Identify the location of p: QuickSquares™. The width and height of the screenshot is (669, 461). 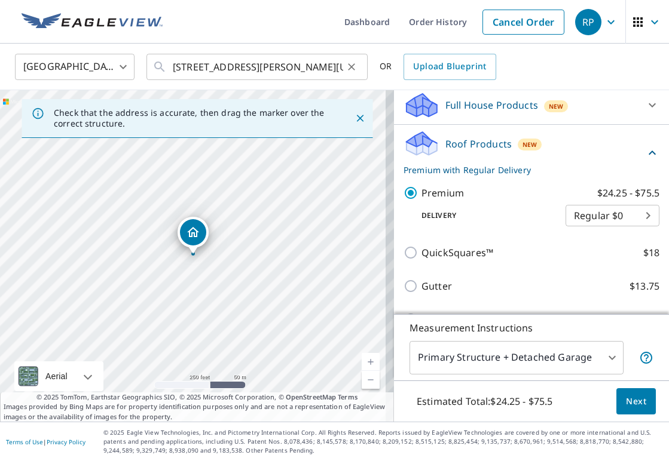
(457, 253).